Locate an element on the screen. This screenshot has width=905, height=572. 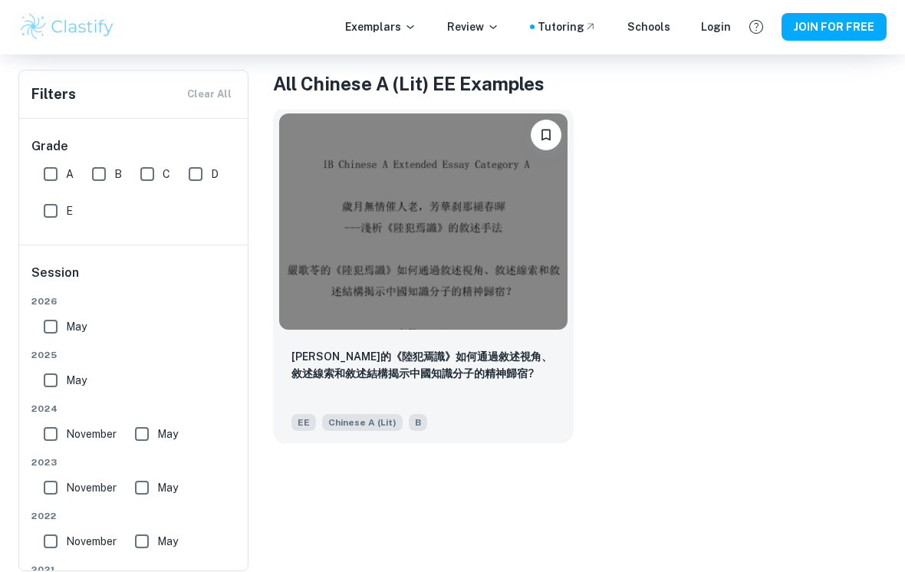
a: Schools is located at coordinates (649, 28).